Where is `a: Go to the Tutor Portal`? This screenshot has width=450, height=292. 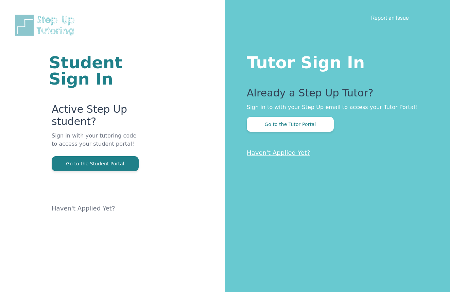
a: Go to the Tutor Portal is located at coordinates (290, 124).